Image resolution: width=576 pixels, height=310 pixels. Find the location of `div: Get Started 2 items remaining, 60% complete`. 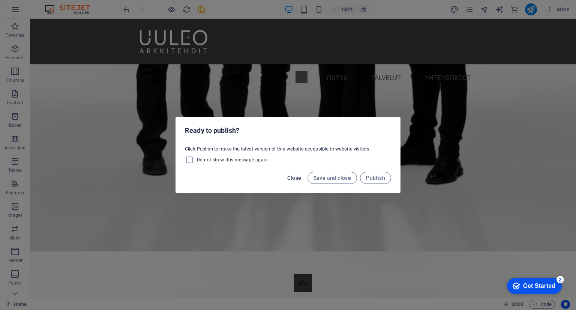

div: Get Started 2 items remaining, 60% complete is located at coordinates (33, 12).